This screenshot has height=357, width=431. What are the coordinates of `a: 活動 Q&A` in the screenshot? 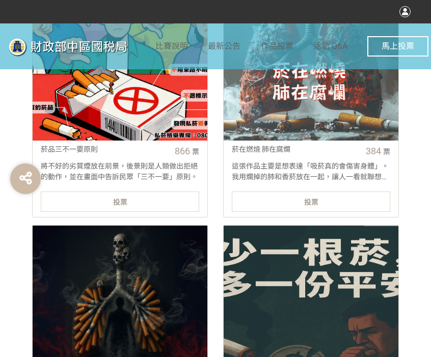 It's located at (330, 46).